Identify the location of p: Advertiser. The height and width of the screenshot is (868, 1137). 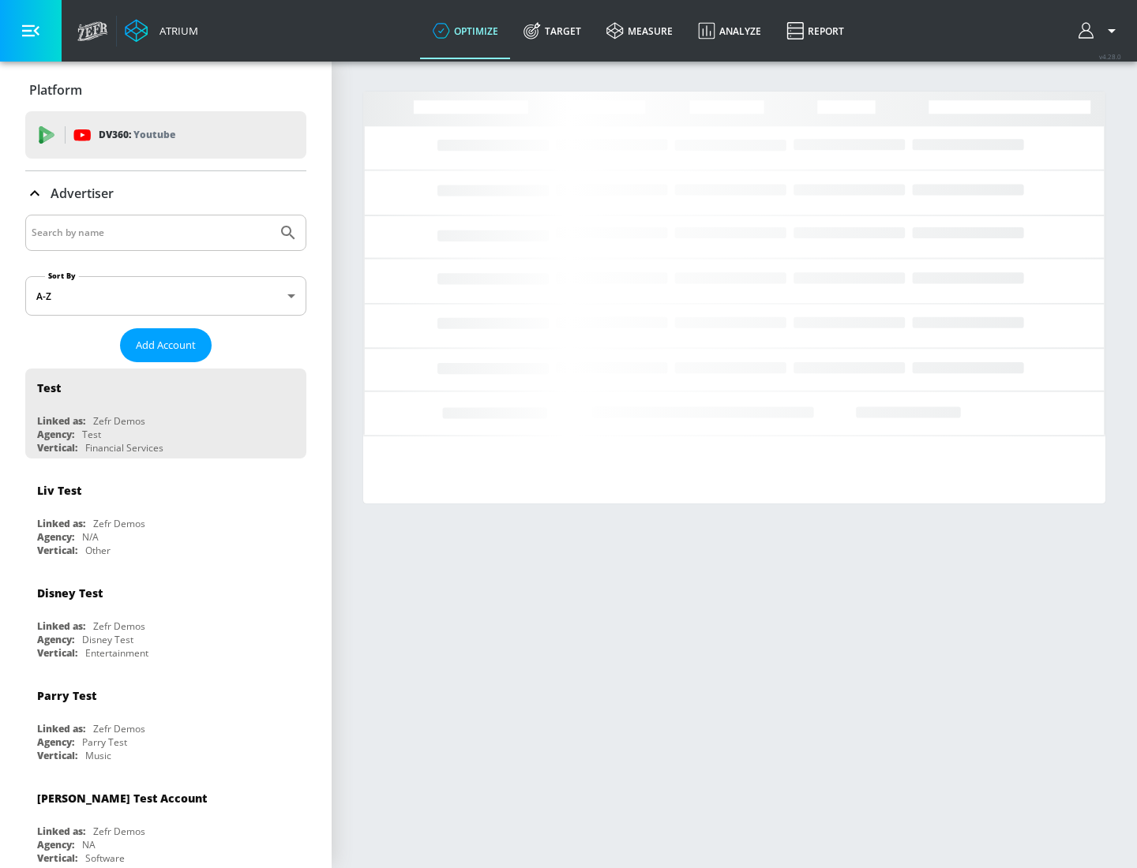
(82, 193).